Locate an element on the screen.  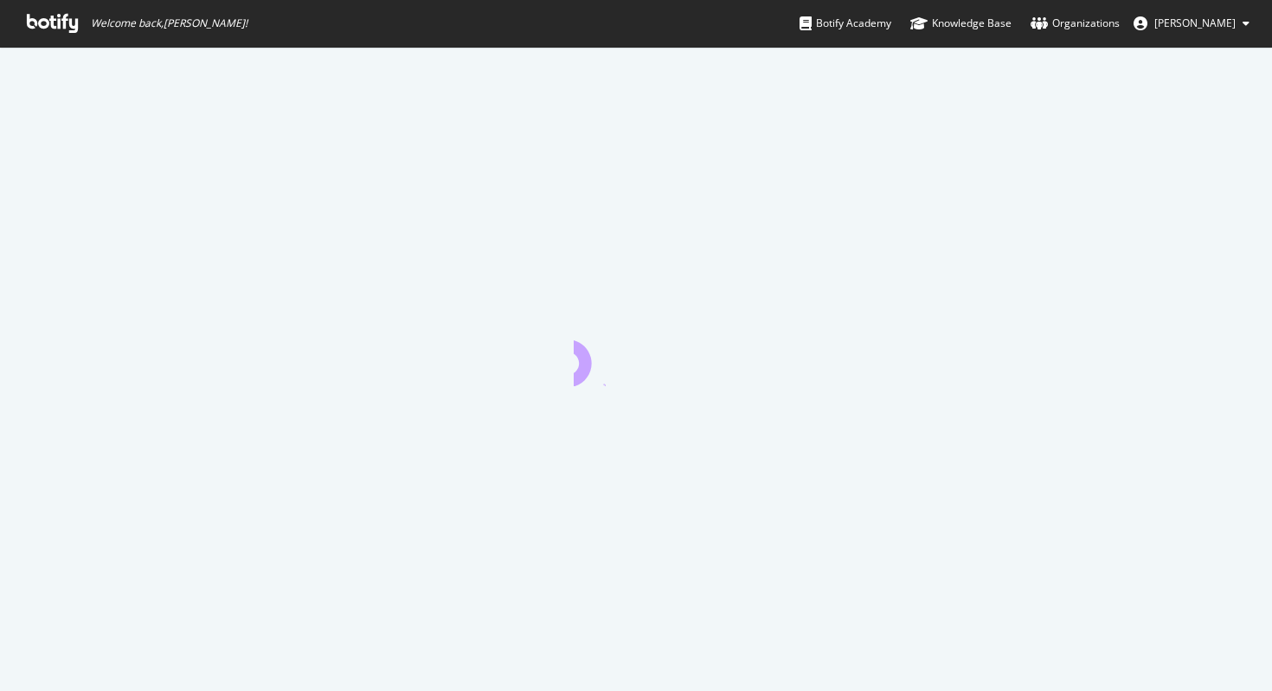
span: Norbert Hires is located at coordinates (1195, 22).